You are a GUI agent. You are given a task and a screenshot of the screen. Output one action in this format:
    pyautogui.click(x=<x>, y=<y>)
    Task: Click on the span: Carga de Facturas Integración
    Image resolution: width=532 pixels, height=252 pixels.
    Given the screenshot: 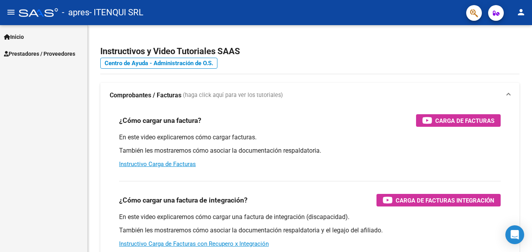 What is the action you would take?
    pyautogui.click(x=445, y=200)
    